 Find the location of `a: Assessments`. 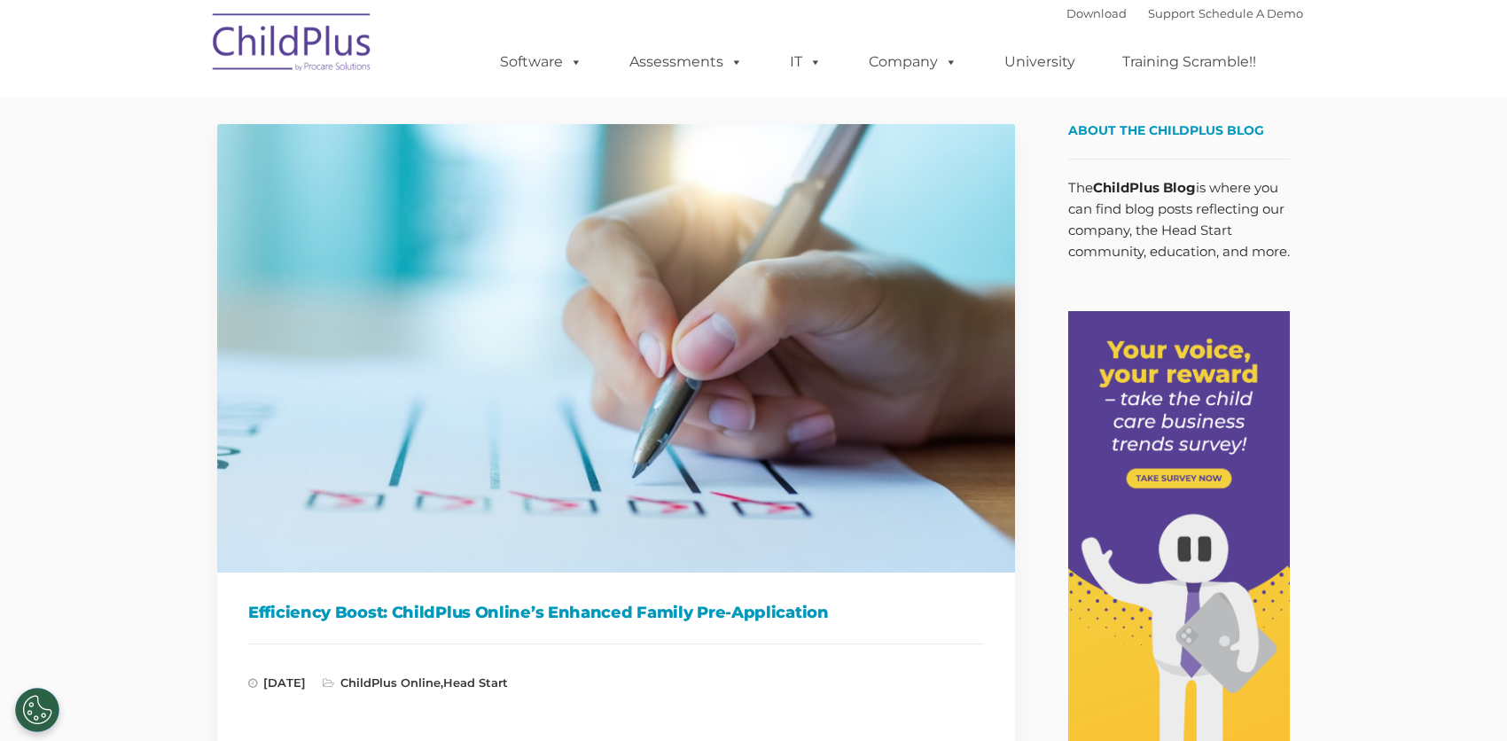

a: Assessments is located at coordinates (686, 62).